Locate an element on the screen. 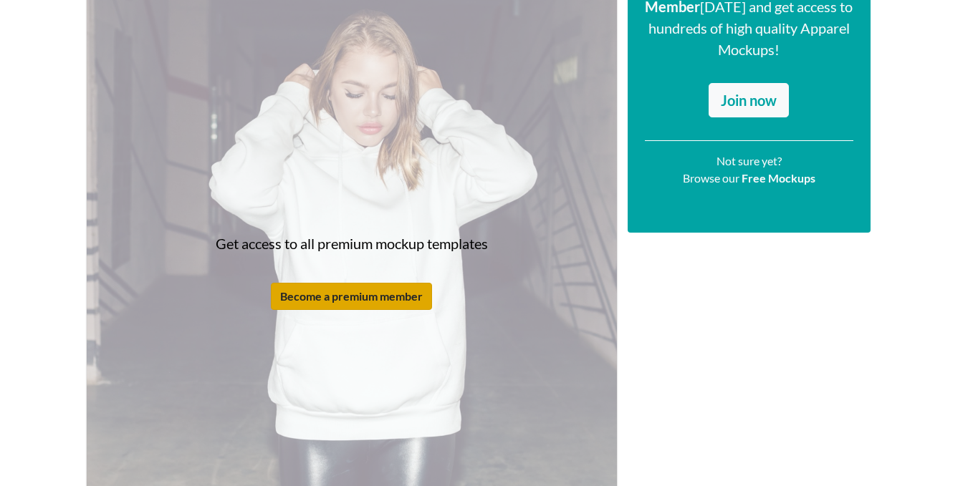 The height and width of the screenshot is (486, 968). button: Become a premium member is located at coordinates (351, 297).